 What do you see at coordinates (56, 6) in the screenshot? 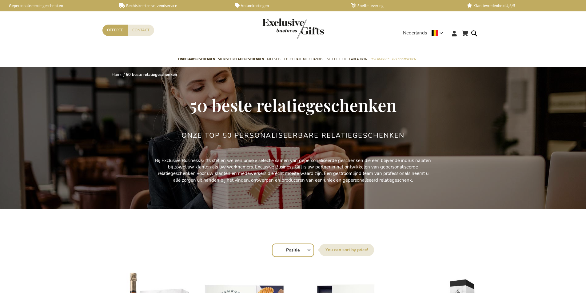
I see `a: Gepersonaliseerde geschenken` at bounding box center [56, 6].